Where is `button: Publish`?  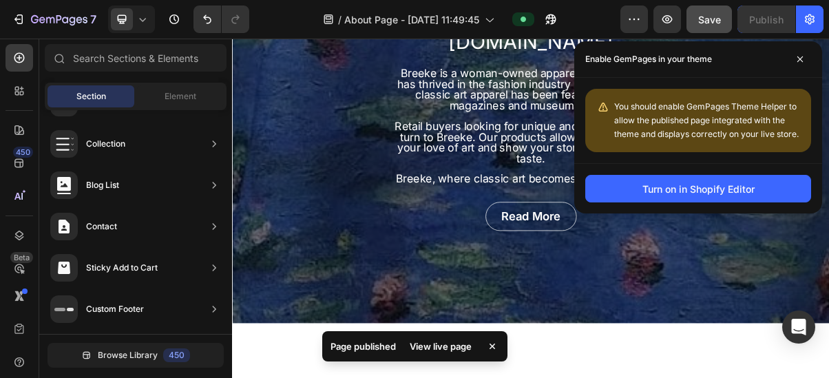 button: Publish is located at coordinates (766, 19).